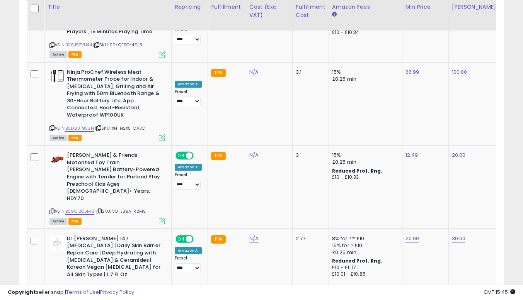  I want to click on a: B00J57VU44, so click(78, 45).